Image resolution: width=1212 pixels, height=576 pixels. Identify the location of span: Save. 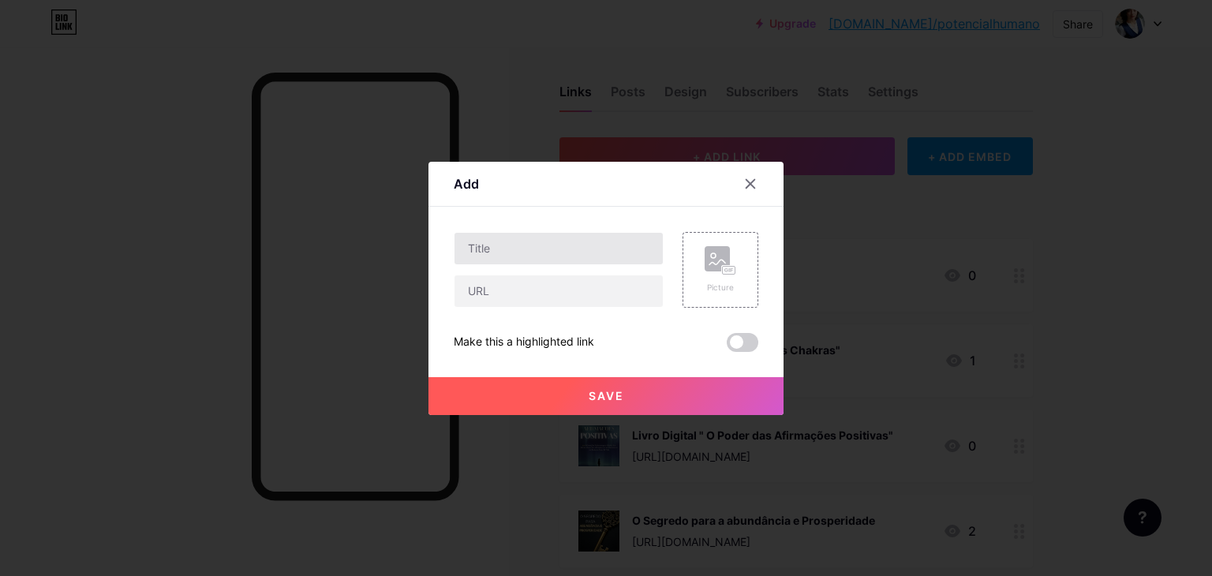
(606, 395).